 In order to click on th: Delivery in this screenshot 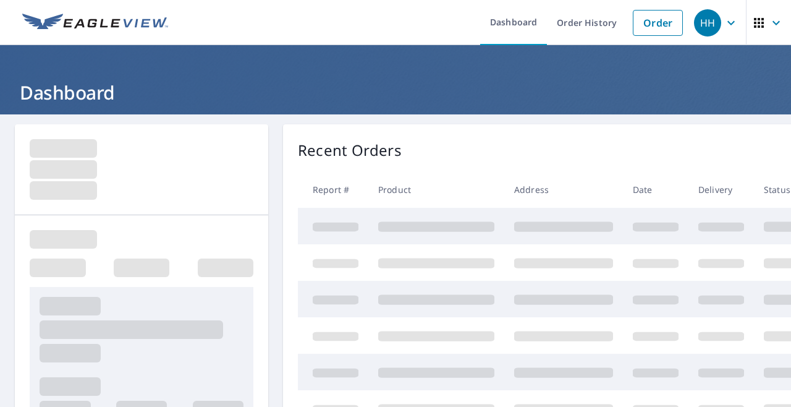, I will do `click(721, 189)`.